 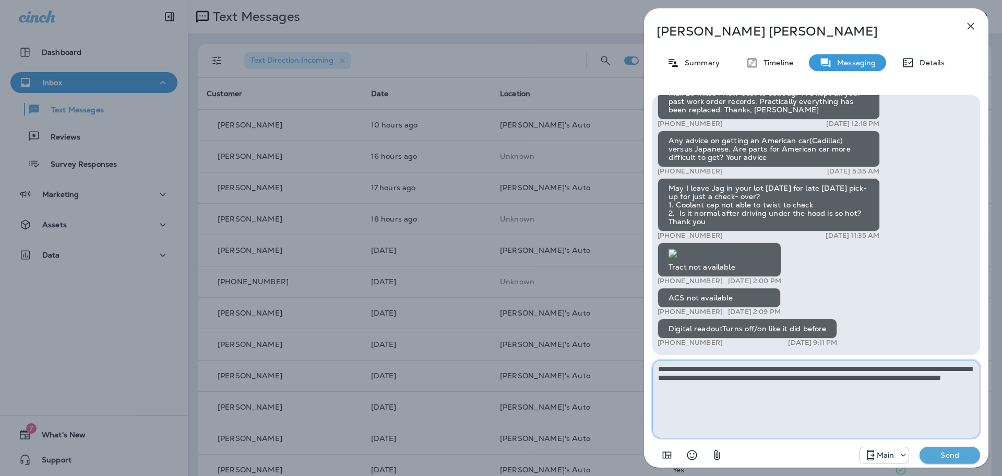 What do you see at coordinates (950, 455) in the screenshot?
I see `p: Send` at bounding box center [950, 455].